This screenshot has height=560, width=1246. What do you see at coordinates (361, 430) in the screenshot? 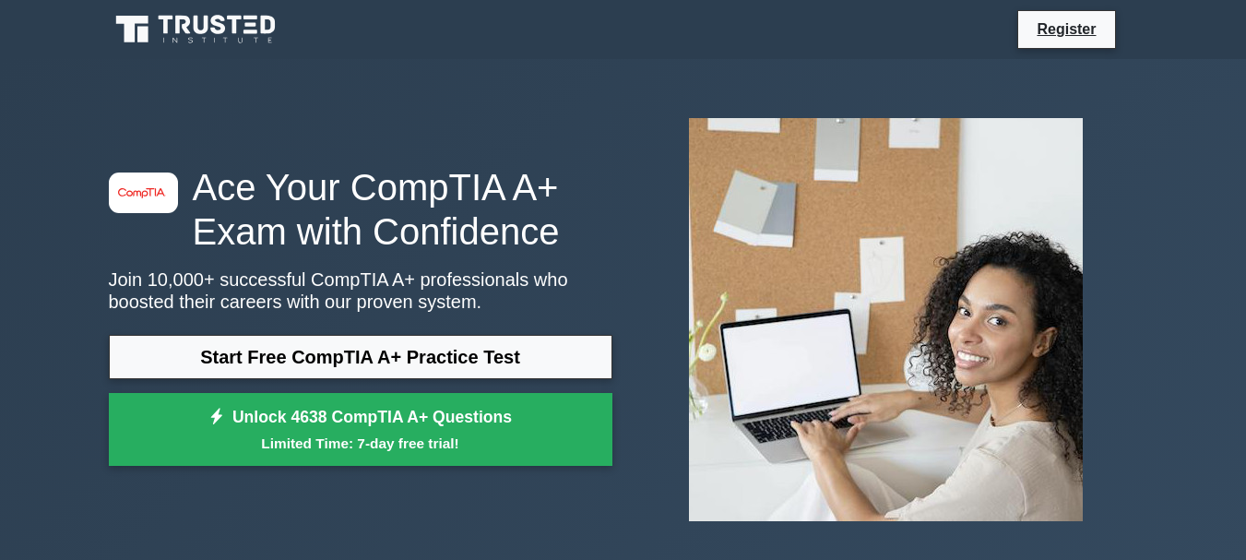
I see `a: Unlock 4638 CompTIA A+ QuestionsLimited Time: 7-day free trial!` at bounding box center [361, 430].